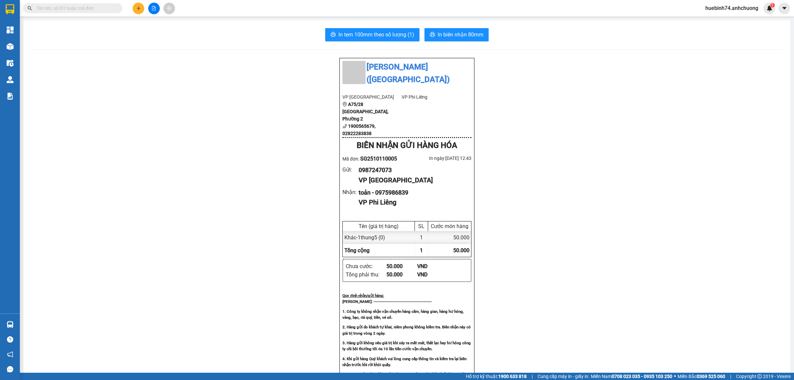 The height and width of the screenshot is (380, 794). What do you see at coordinates (379, 158) in the screenshot?
I see `span: SG2510110005` at bounding box center [379, 158].